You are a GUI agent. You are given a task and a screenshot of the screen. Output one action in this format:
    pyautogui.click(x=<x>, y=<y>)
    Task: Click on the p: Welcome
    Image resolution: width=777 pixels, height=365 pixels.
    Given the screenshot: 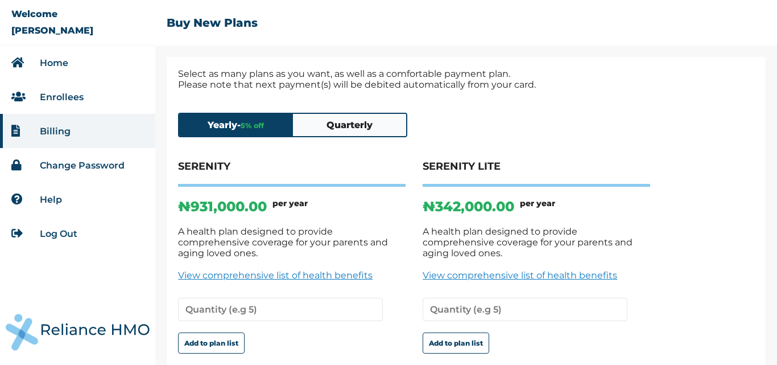 What is the action you would take?
    pyautogui.click(x=34, y=14)
    